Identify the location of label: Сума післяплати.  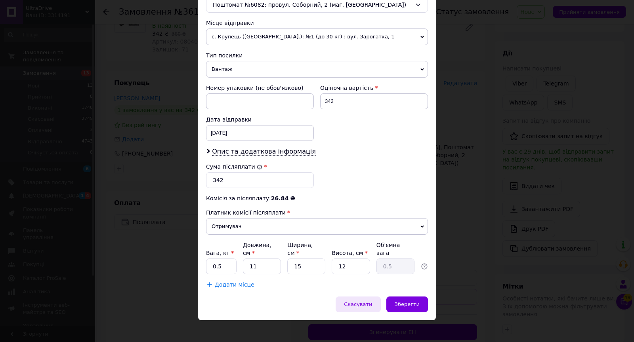
(234, 167).